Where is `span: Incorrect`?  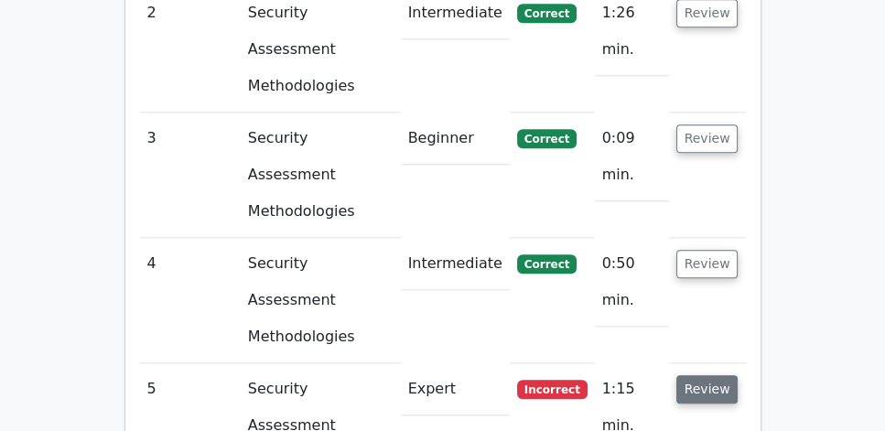
span: Incorrect is located at coordinates (552, 389).